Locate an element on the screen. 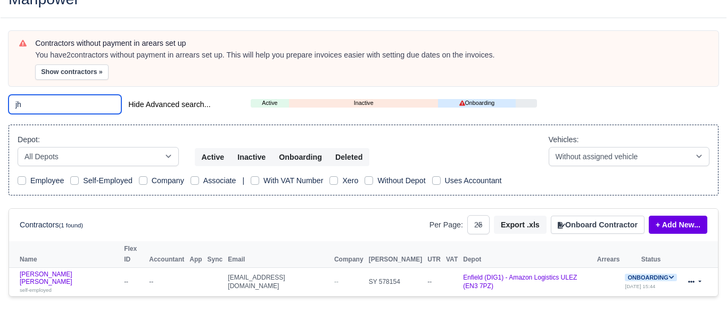 This screenshot has width=727, height=319. label: Self-Employed is located at coordinates (108, 181).